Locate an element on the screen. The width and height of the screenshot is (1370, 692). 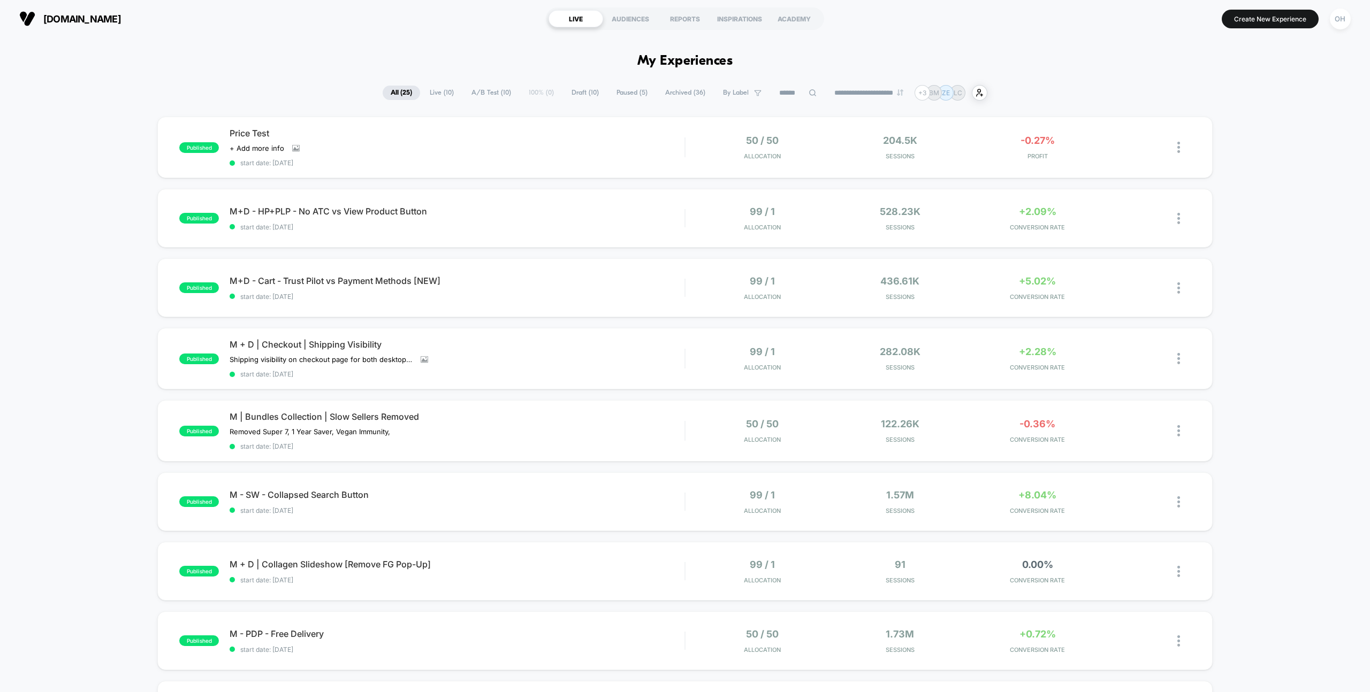
span: 282.08k is located at coordinates (900, 352).